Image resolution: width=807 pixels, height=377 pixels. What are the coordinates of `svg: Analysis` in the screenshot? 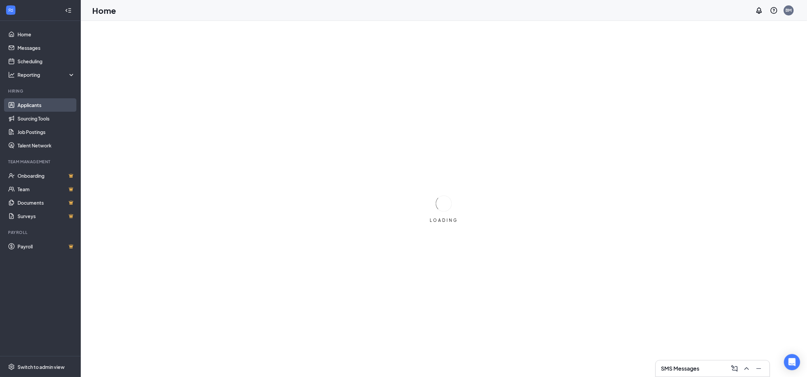 It's located at (11, 75).